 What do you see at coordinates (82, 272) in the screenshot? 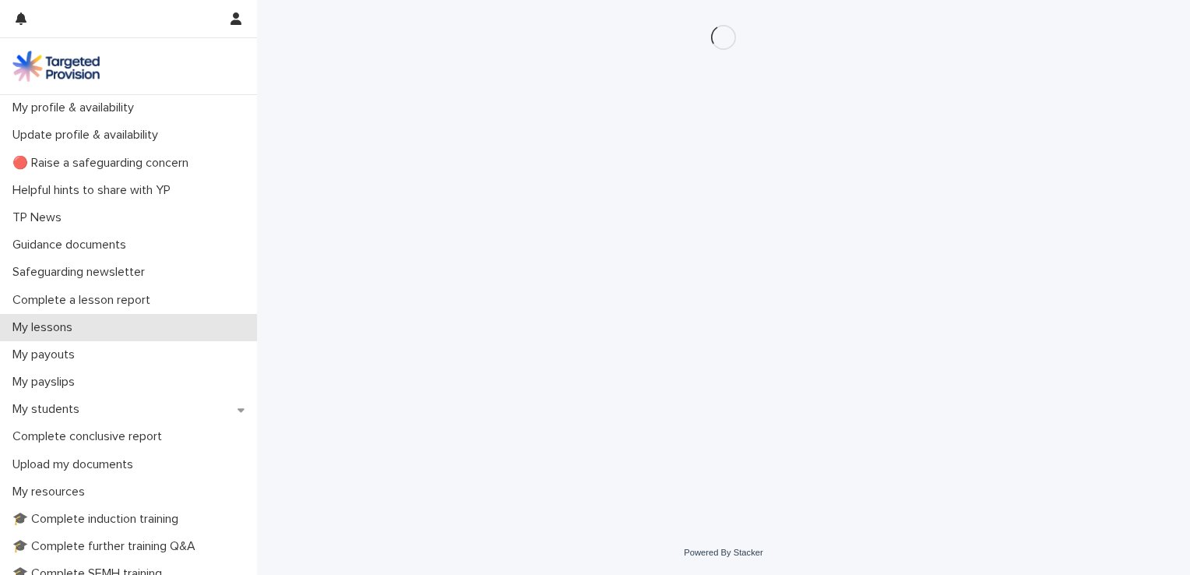
I see `p: Safeguarding newsletter` at bounding box center [82, 272].